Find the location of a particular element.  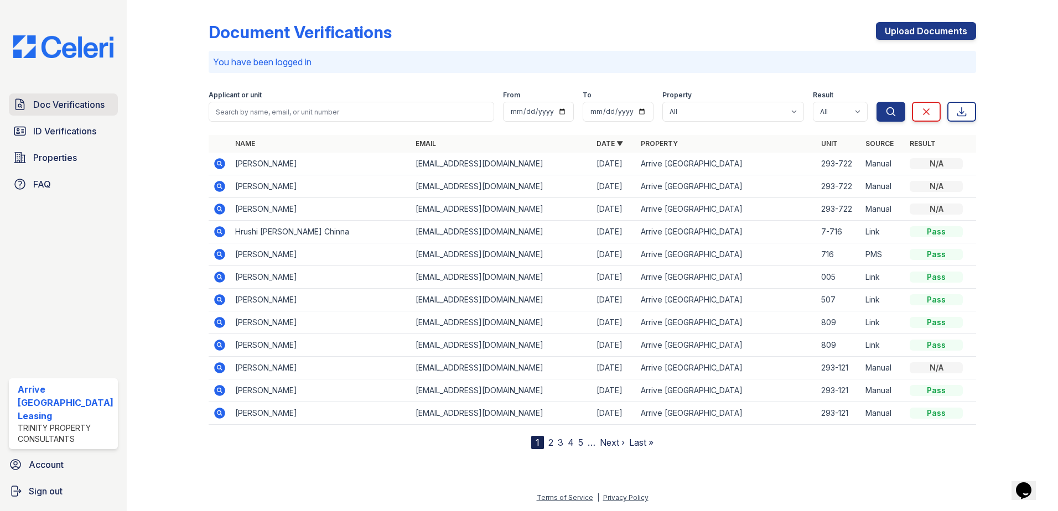

div: Document Verifications is located at coordinates (300, 32).